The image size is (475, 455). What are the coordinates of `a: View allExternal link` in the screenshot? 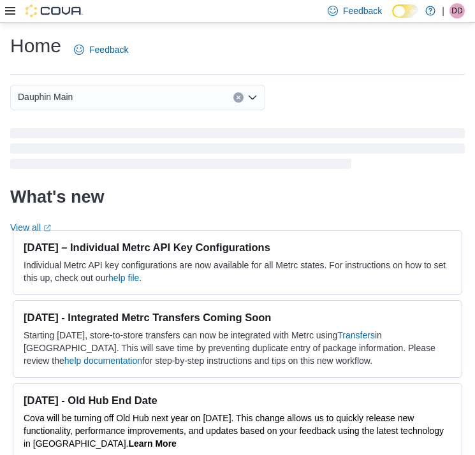 It's located at (31, 227).